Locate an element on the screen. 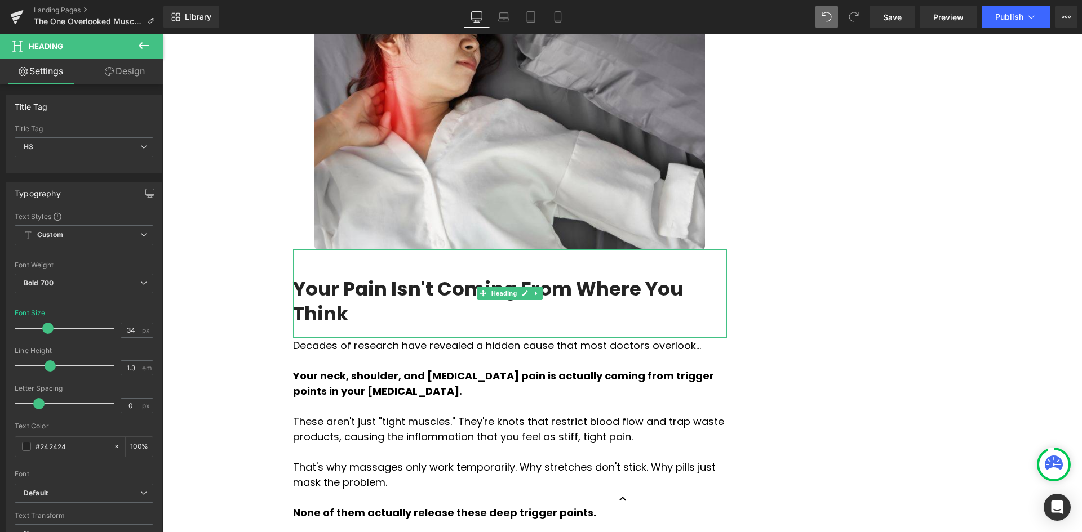  a: Preview is located at coordinates (948, 17).